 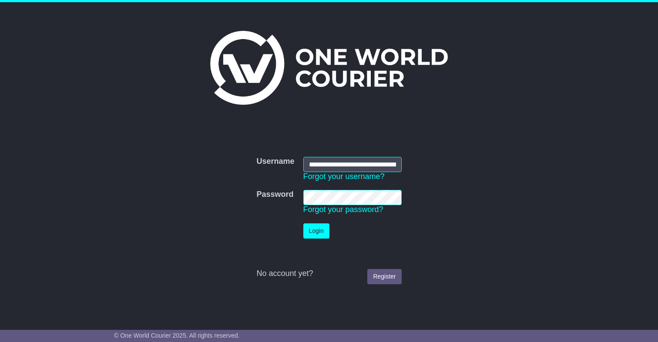 I want to click on a: Forgot your username?, so click(x=344, y=177).